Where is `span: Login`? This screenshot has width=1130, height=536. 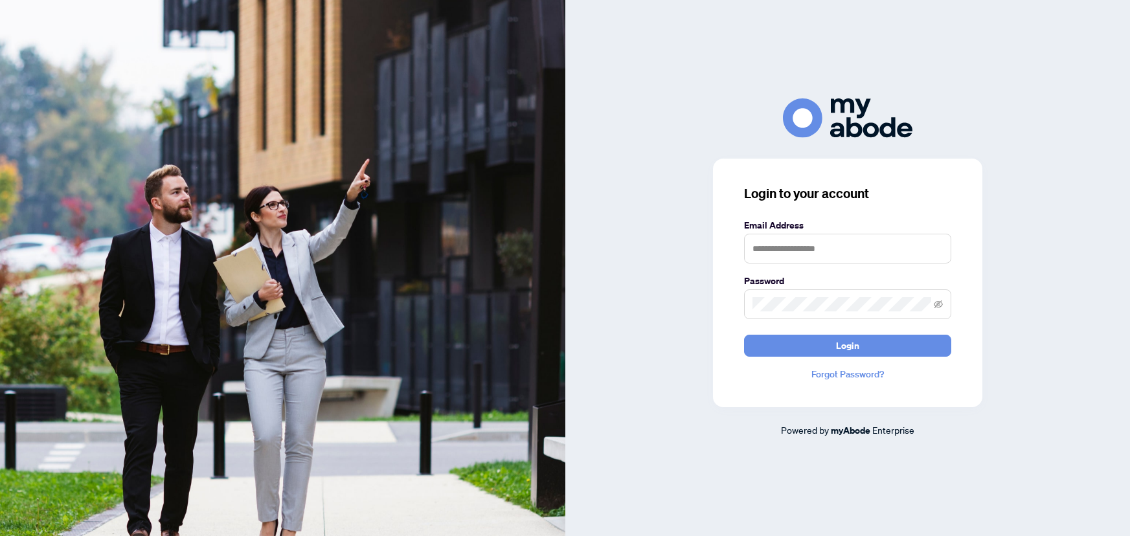
span: Login is located at coordinates (848, 346).